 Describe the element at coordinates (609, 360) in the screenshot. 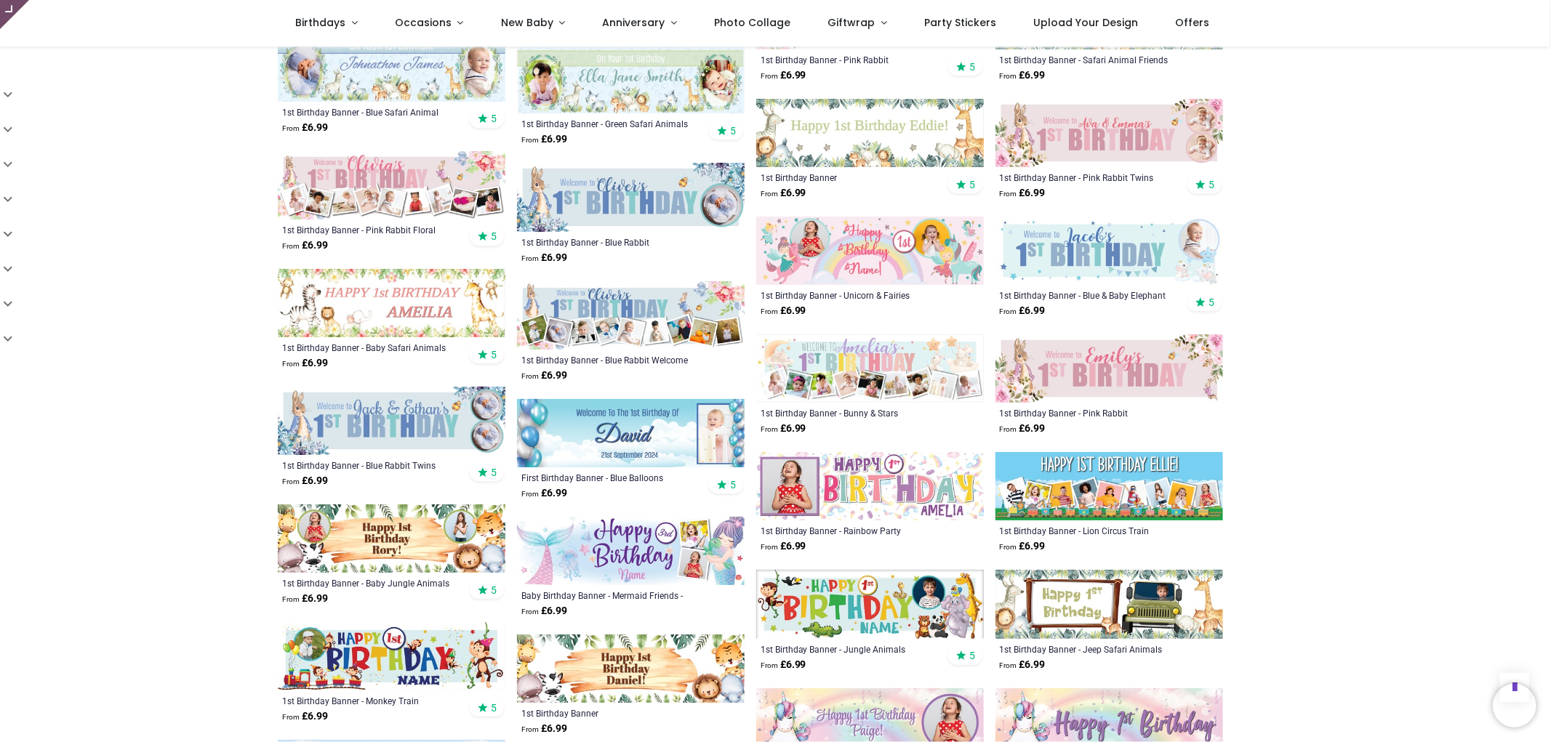

I see `div: 1st Birthday Banner - Blue Rabbit Welcome` at that location.